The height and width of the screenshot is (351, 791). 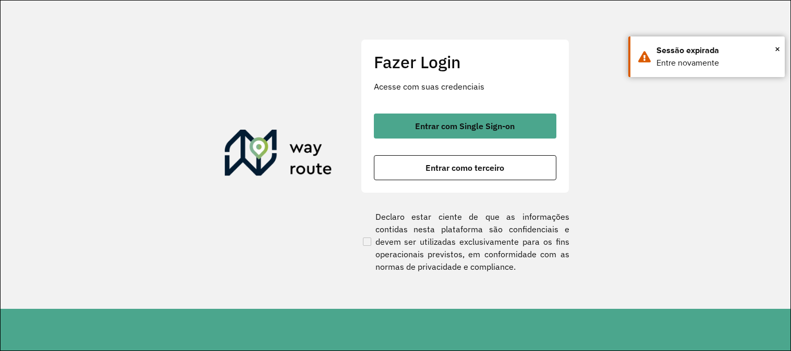 What do you see at coordinates (777, 49) in the screenshot?
I see `button: Close` at bounding box center [777, 49].